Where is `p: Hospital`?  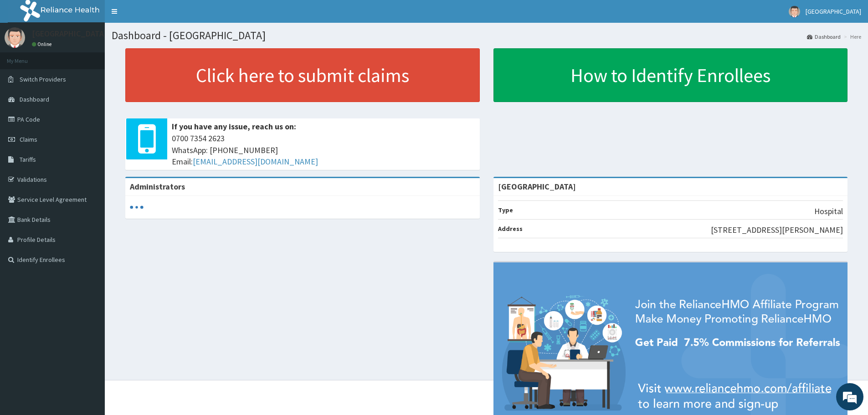
p: Hospital is located at coordinates (828, 211).